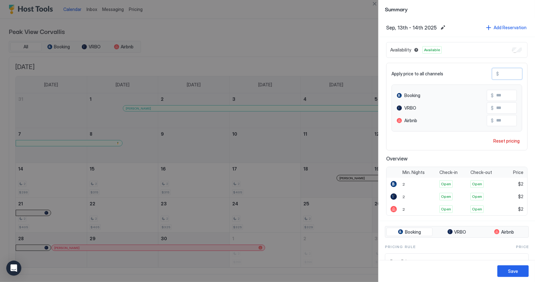 The width and height of the screenshot is (535, 282). I want to click on div: Open Intercom Messenger, so click(14, 268).